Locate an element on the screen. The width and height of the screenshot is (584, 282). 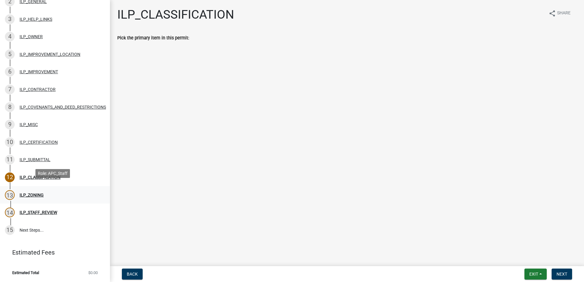
div: ILP_CLASSIFICATION is located at coordinates (40, 177).